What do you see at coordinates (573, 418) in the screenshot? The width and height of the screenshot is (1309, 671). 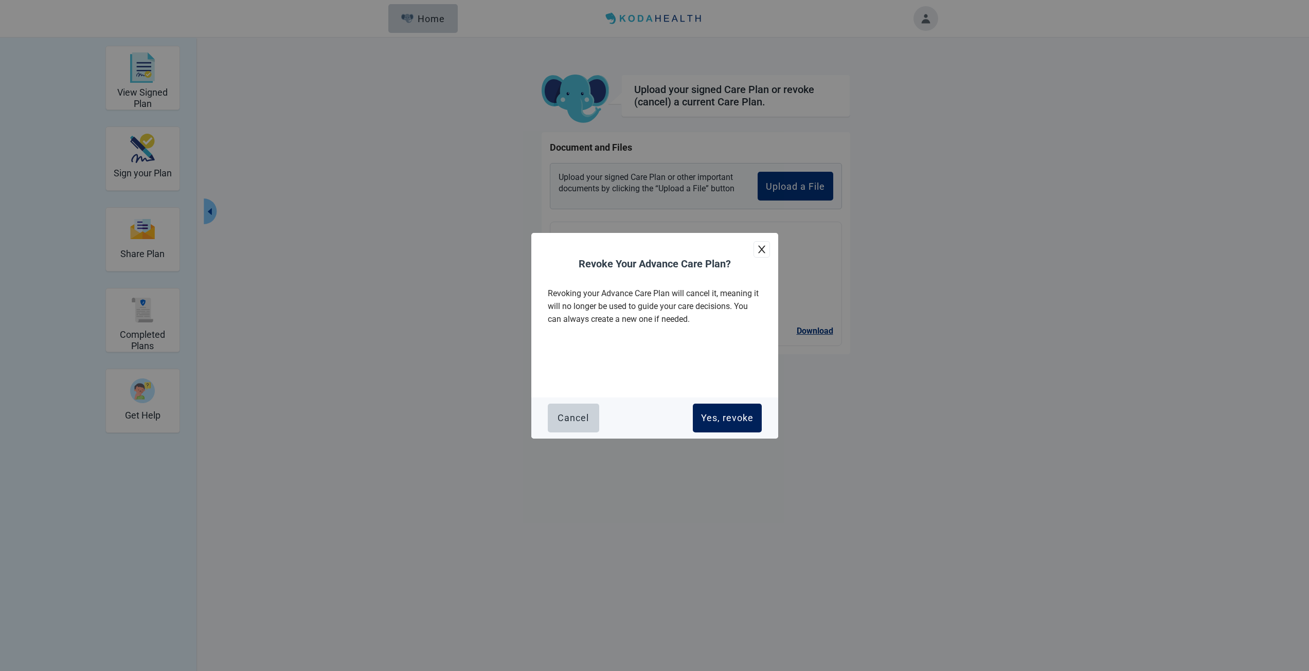 I see `button: Cancel` at bounding box center [573, 418].